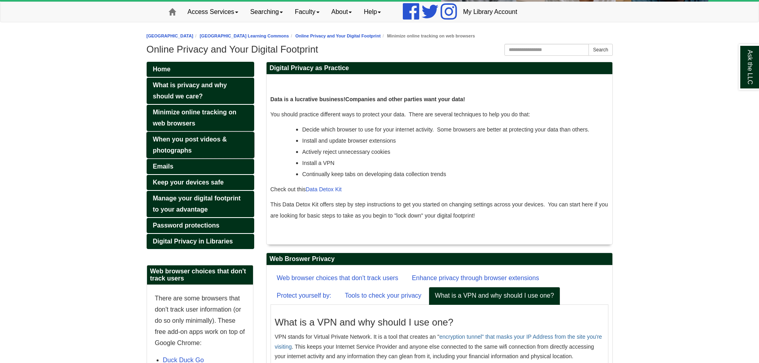 Image resolution: width=759 pixels, height=363 pixels. What do you see at coordinates (200, 118) in the screenshot?
I see `a: Minimize online tracking on web browsers` at bounding box center [200, 118].